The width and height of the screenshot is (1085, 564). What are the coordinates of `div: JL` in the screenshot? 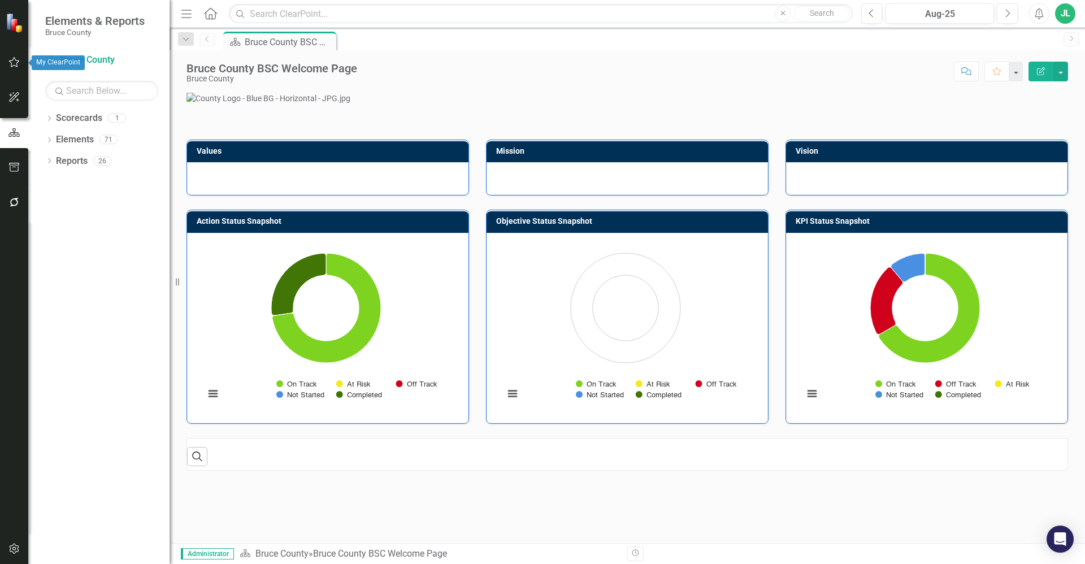 It's located at (1065, 14).